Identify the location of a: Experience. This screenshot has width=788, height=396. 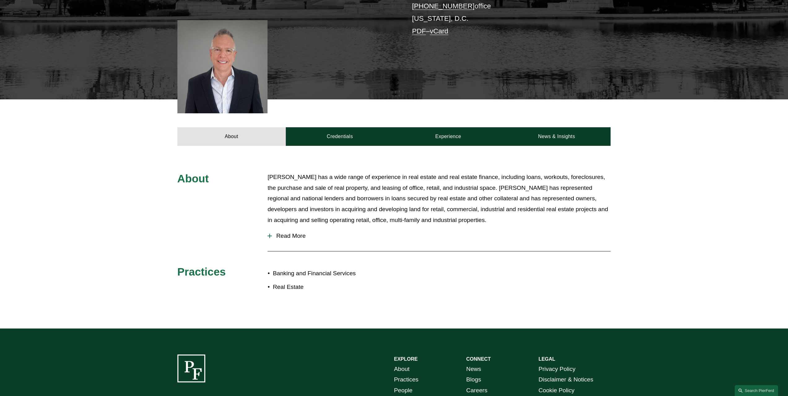
(448, 136).